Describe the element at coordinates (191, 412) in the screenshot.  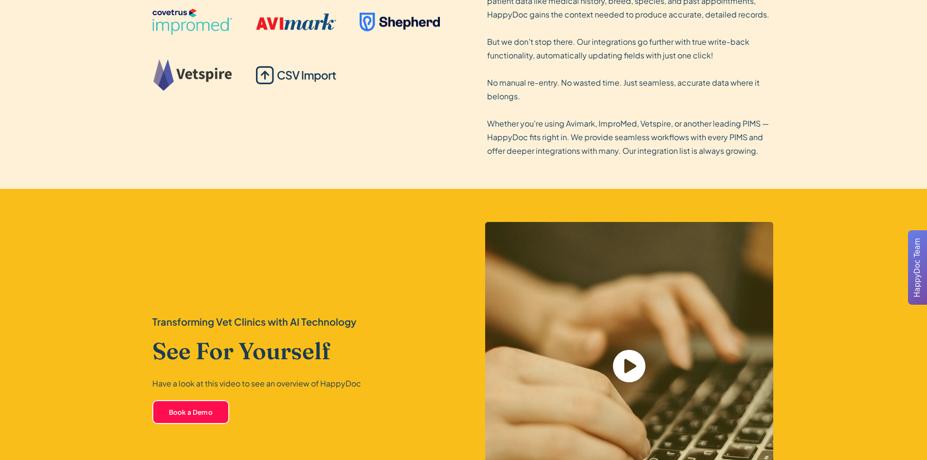
I see `a: Book a Demo` at that location.